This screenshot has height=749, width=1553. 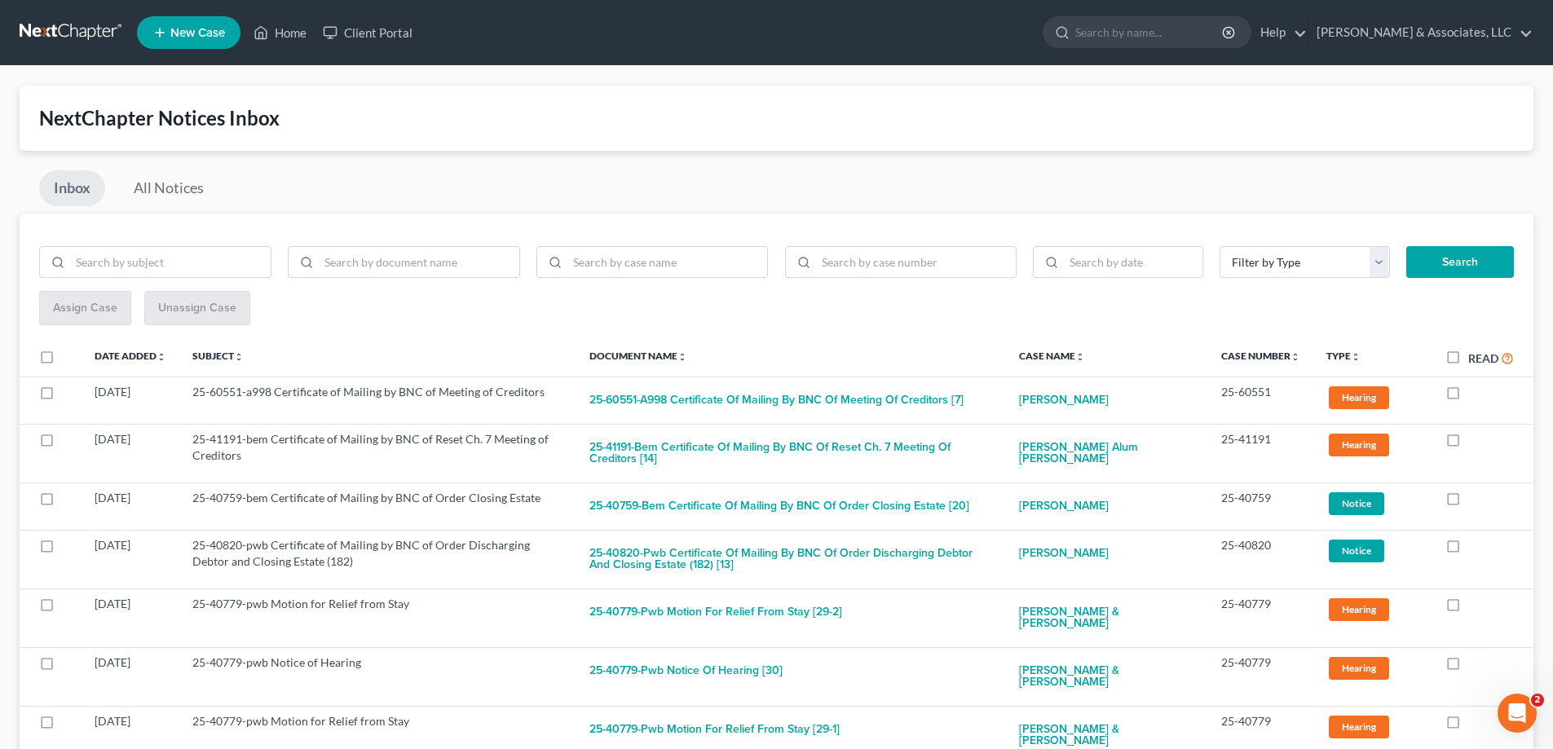 I want to click on input: Search by name..., so click(x=1150, y=32).